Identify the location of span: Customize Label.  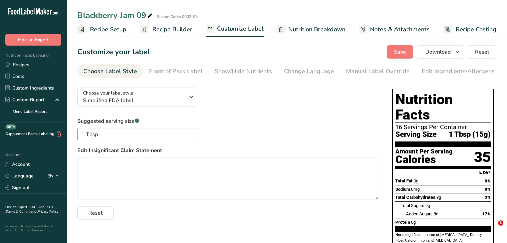
(240, 29).